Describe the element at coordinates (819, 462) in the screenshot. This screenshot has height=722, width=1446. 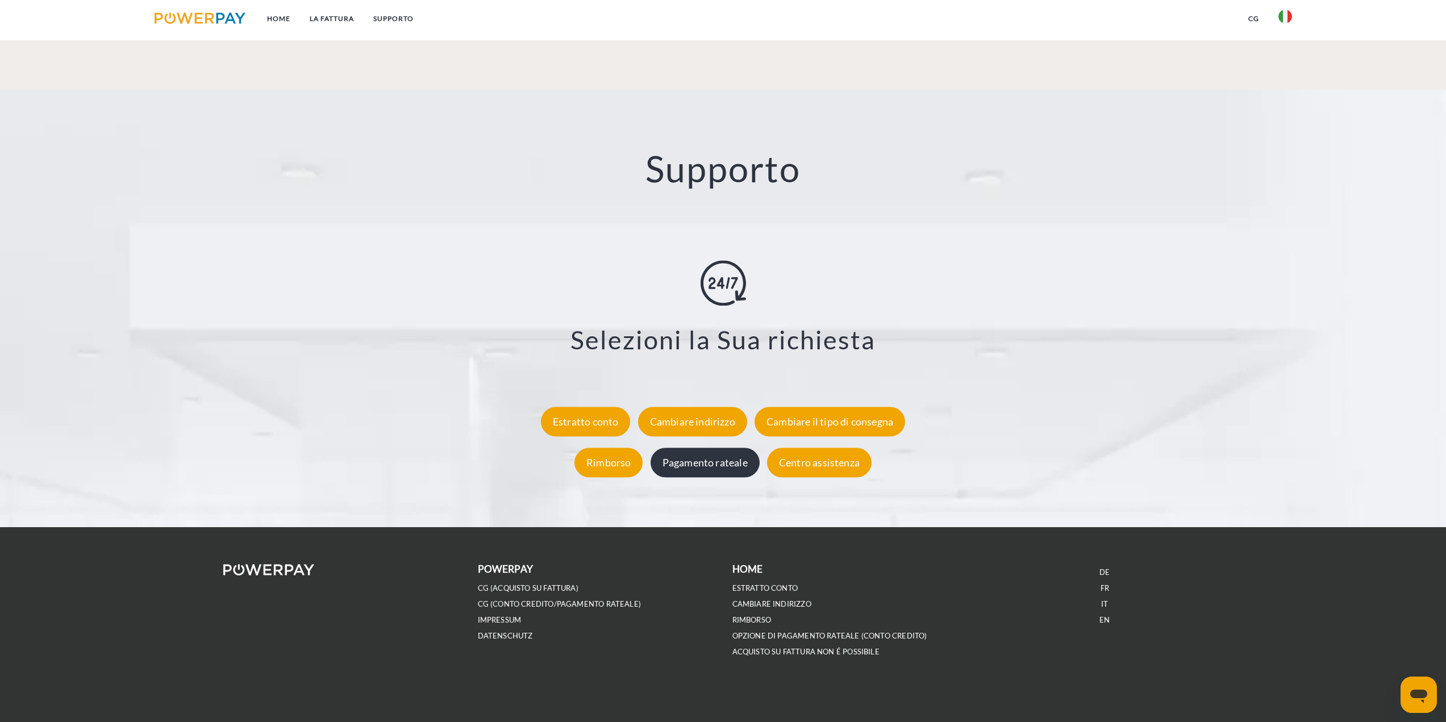
I see `div: Centro assistenza` at that location.